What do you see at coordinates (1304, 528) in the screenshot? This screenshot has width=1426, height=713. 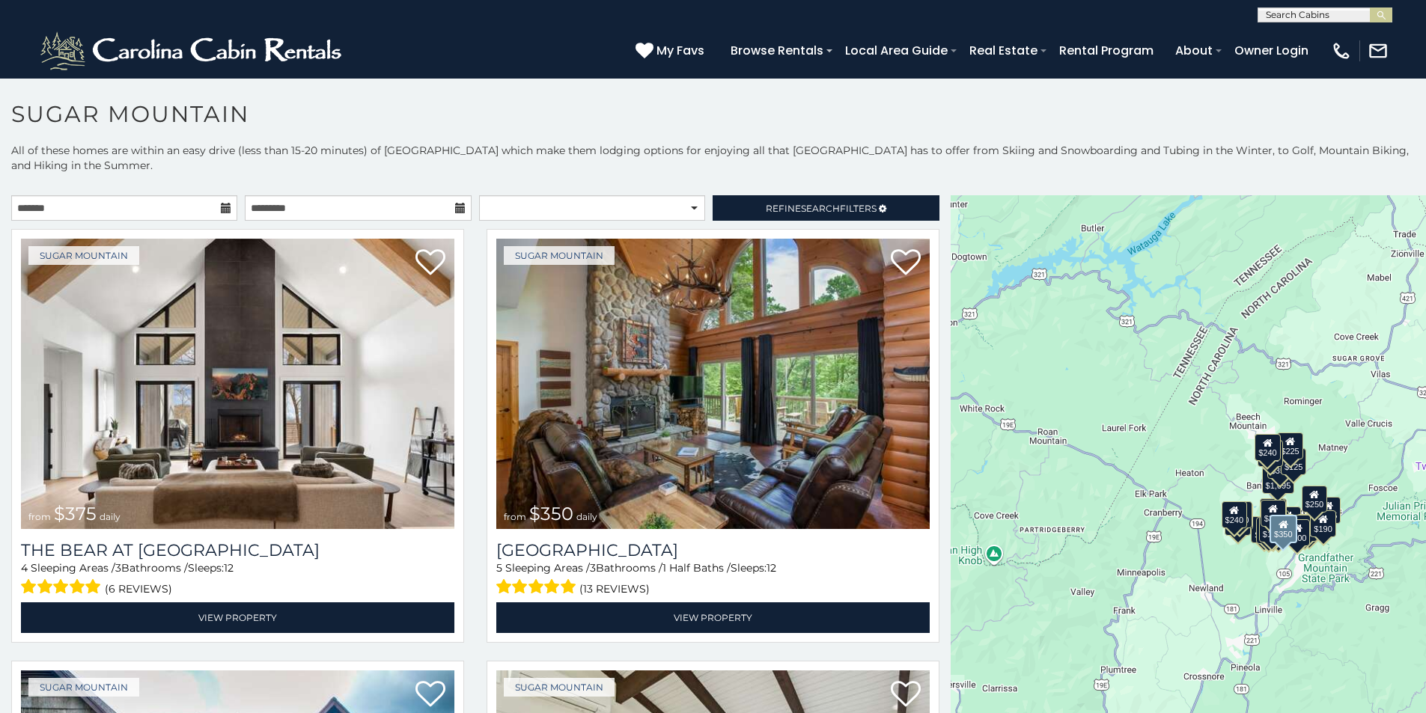 I see `div: $195` at bounding box center [1304, 528].